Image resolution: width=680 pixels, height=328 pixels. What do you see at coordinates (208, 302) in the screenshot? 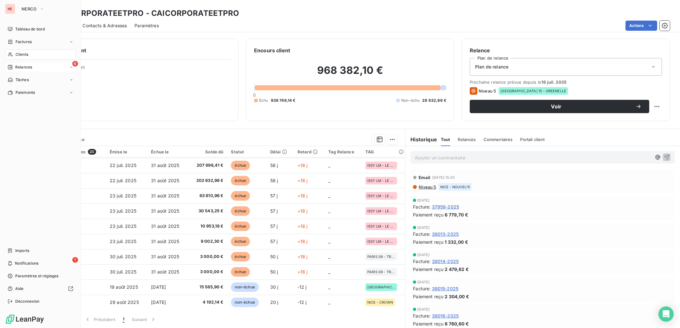
I see `span: 4 192,14 €` at bounding box center [208, 302].